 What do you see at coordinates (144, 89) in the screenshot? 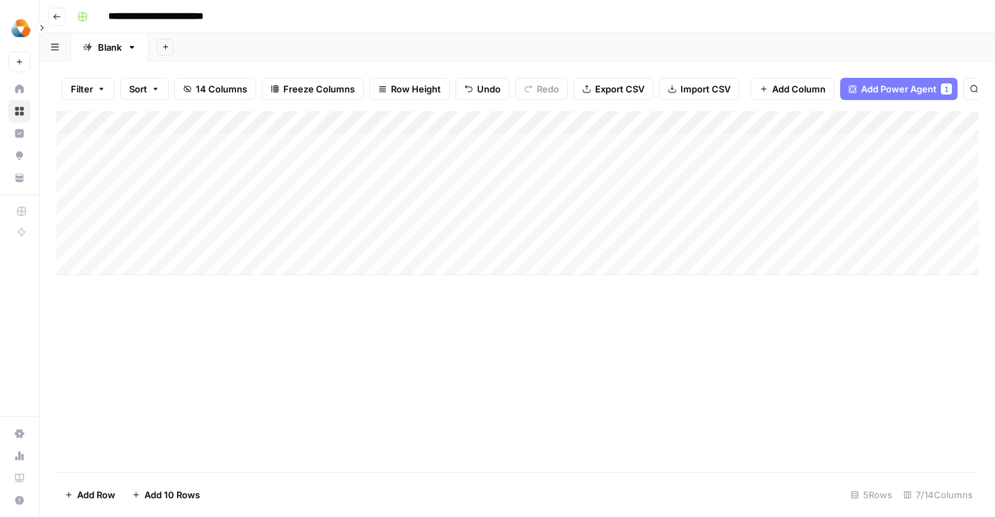
I see `button: Sort` at bounding box center [144, 89].